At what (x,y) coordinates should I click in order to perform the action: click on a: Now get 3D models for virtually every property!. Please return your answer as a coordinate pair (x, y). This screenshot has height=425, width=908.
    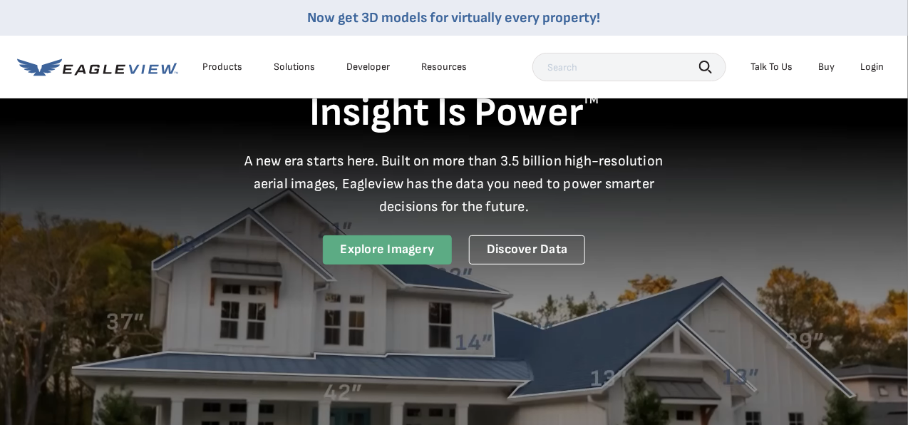
    Looking at the image, I should click on (454, 18).